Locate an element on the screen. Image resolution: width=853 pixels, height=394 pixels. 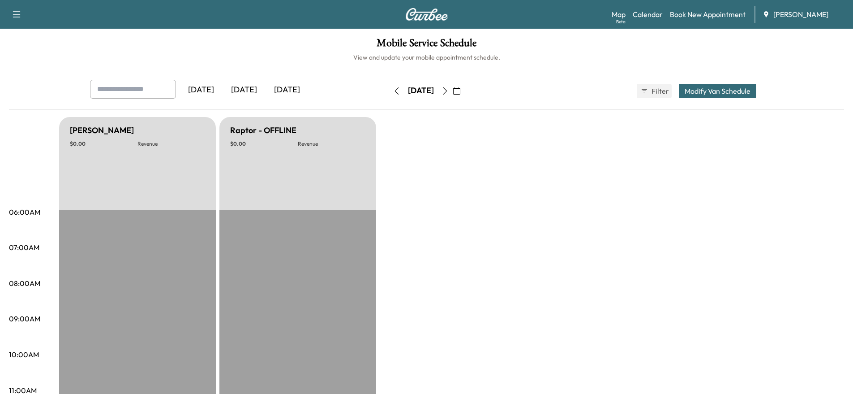
p: 10:00AM is located at coordinates (24, 354).